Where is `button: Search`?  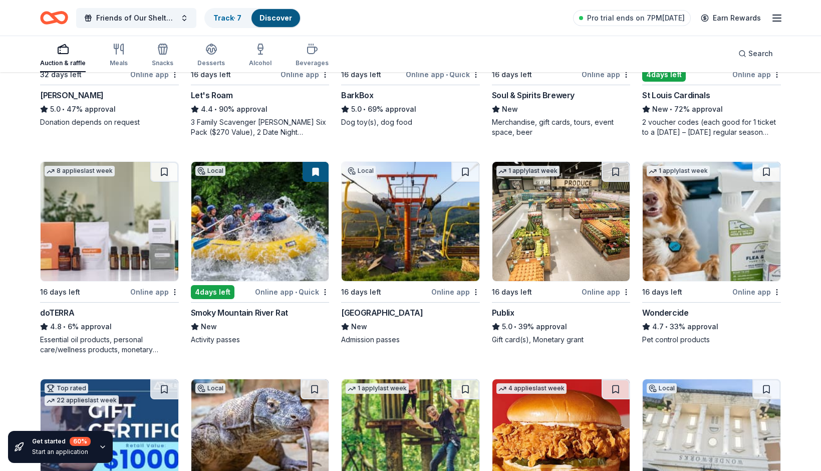 button: Search is located at coordinates (755, 54).